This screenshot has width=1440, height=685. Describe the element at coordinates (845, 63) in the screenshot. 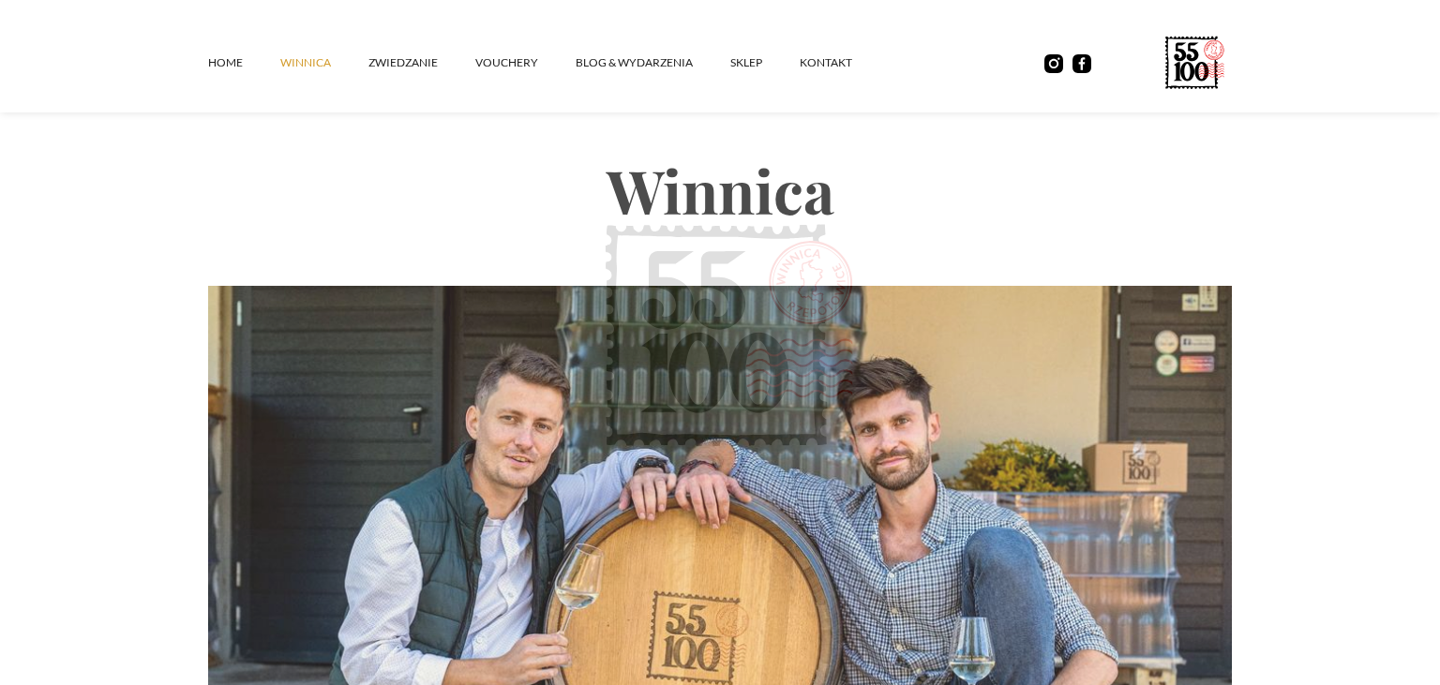

I see `a: kontakt` at that location.